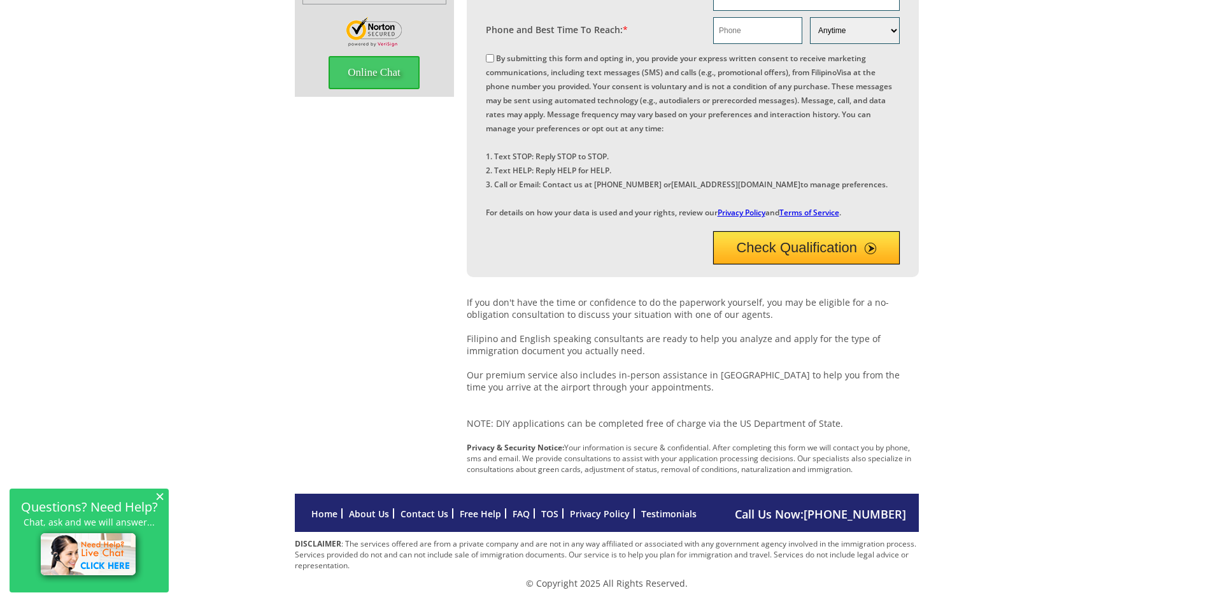  I want to click on button: Check Qualification, so click(806, 248).